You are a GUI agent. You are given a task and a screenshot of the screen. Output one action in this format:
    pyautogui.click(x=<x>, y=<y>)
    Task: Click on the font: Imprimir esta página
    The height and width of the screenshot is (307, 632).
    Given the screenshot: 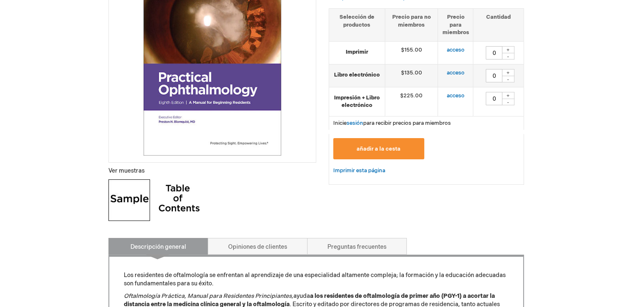 What is the action you would take?
    pyautogui.click(x=359, y=170)
    